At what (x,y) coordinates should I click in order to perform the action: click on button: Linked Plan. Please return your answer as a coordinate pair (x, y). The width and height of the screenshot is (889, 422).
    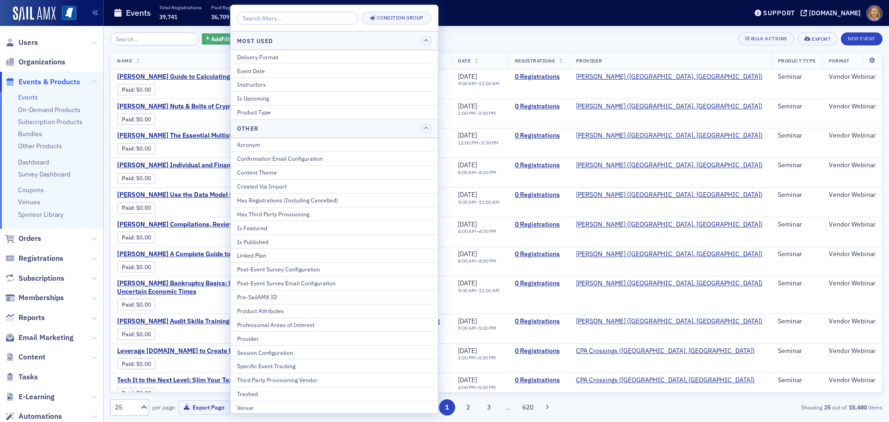
    Looking at the image, I should click on (334, 255).